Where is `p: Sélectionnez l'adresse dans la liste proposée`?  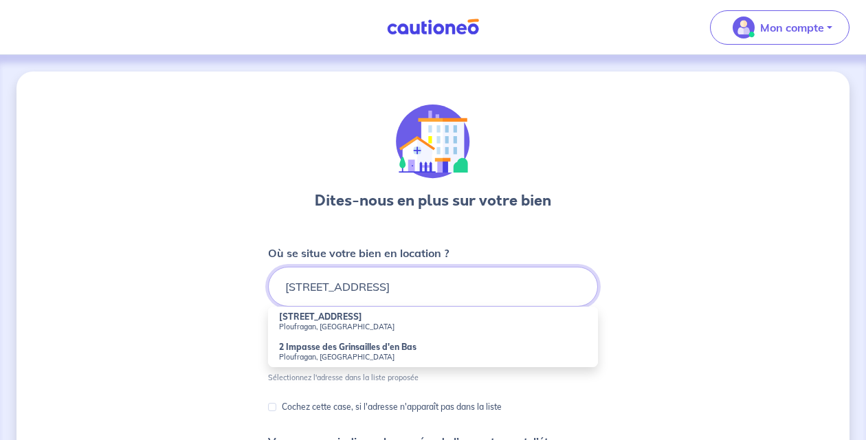
p: Sélectionnez l'adresse dans la liste proposée is located at coordinates (343, 378).